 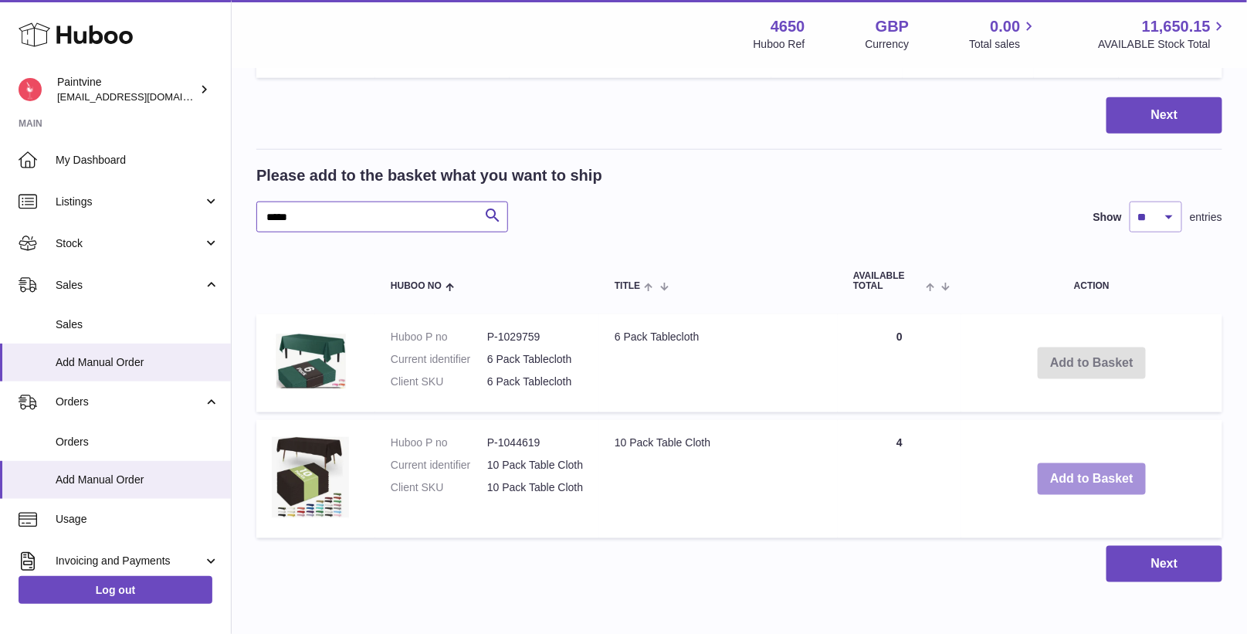 What do you see at coordinates (127, 90) in the screenshot?
I see `div: Paintvine` at bounding box center [127, 90].